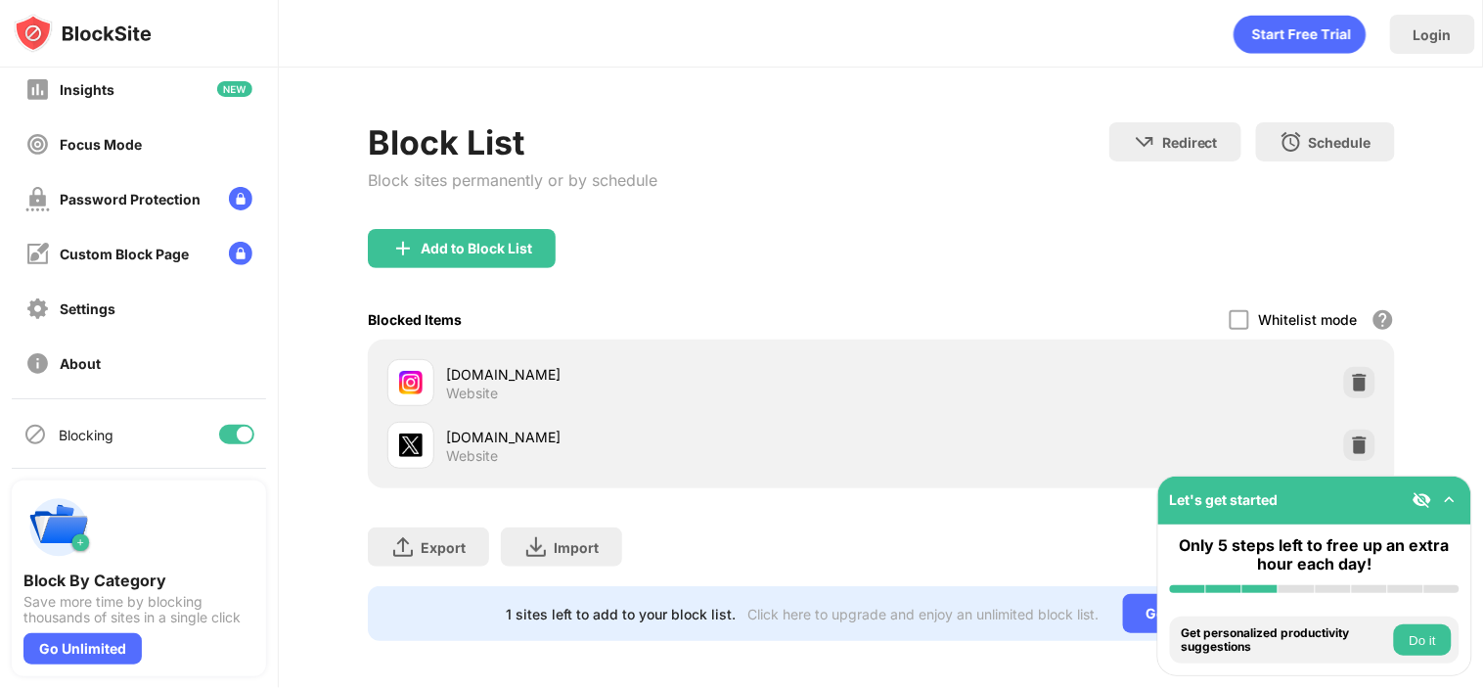 This screenshot has width=1484, height=688. Describe the element at coordinates (476, 249) in the screenshot. I see `div: Add to Block List` at that location.